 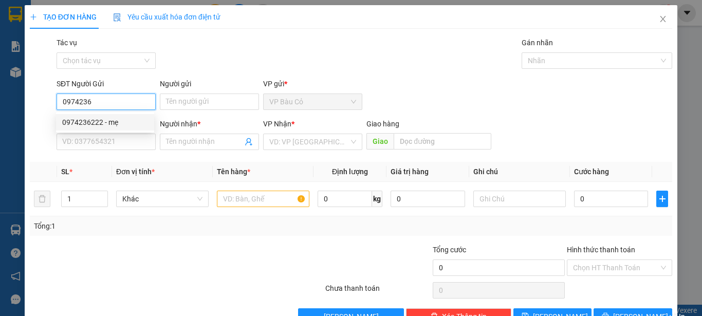 I want to click on div: 30.000, so click(x=50, y=72).